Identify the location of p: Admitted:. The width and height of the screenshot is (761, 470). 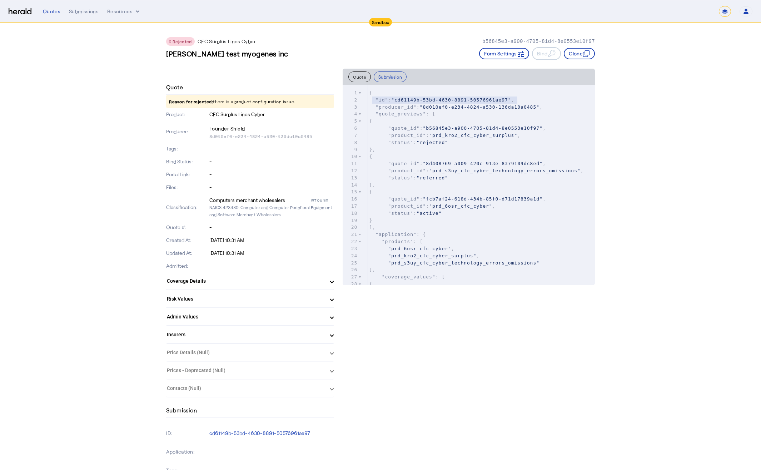
(187, 266).